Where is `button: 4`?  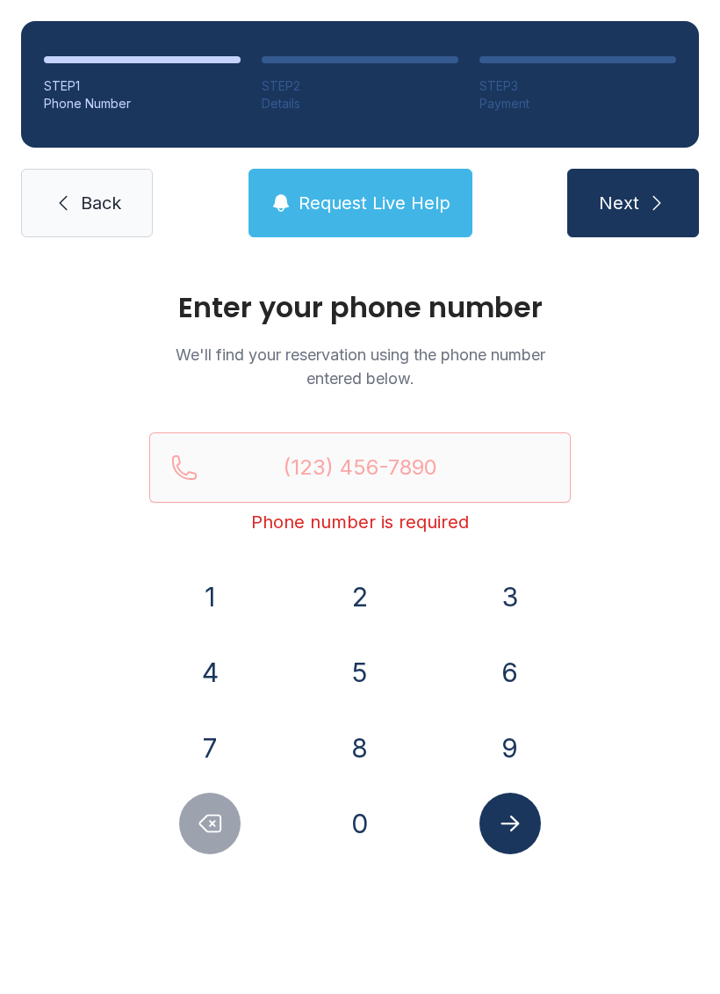
button: 4 is located at coordinates (210, 672).